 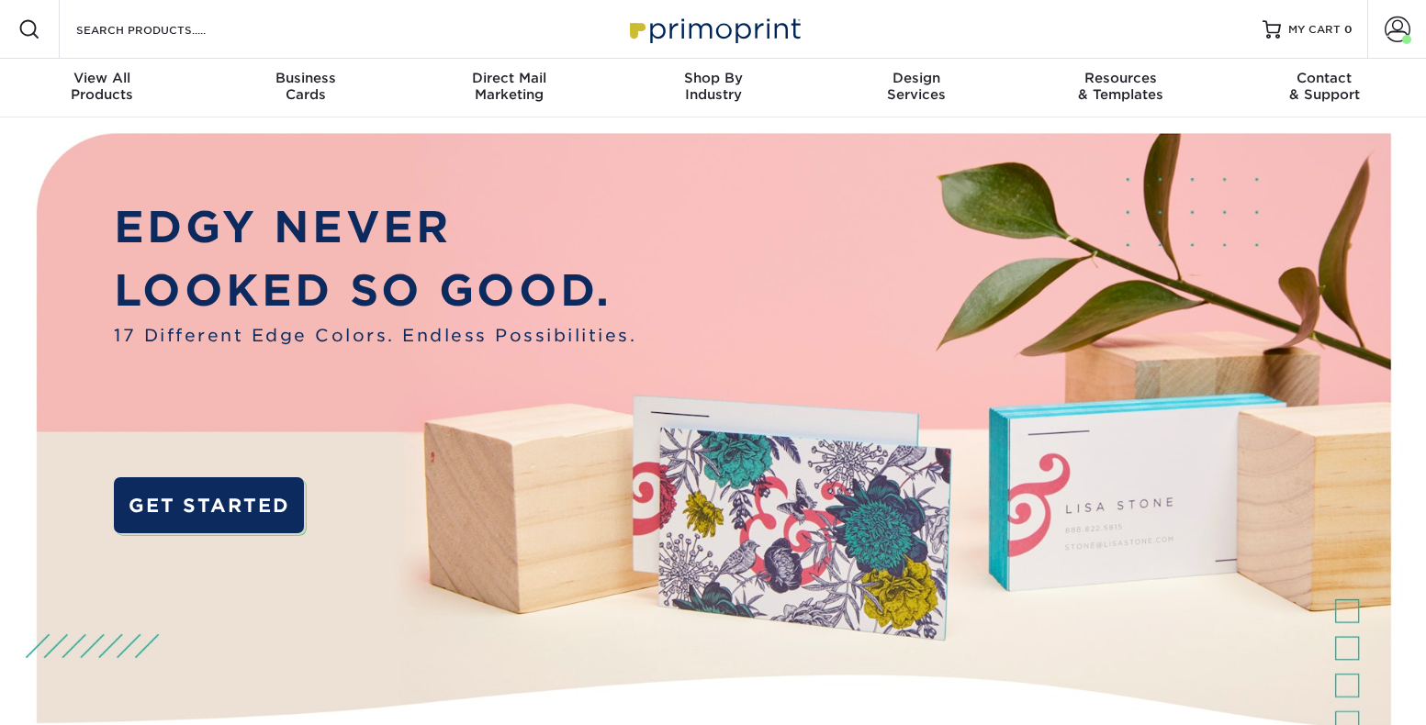 What do you see at coordinates (1314, 29) in the screenshot?
I see `span: MY CART` at bounding box center [1314, 29].